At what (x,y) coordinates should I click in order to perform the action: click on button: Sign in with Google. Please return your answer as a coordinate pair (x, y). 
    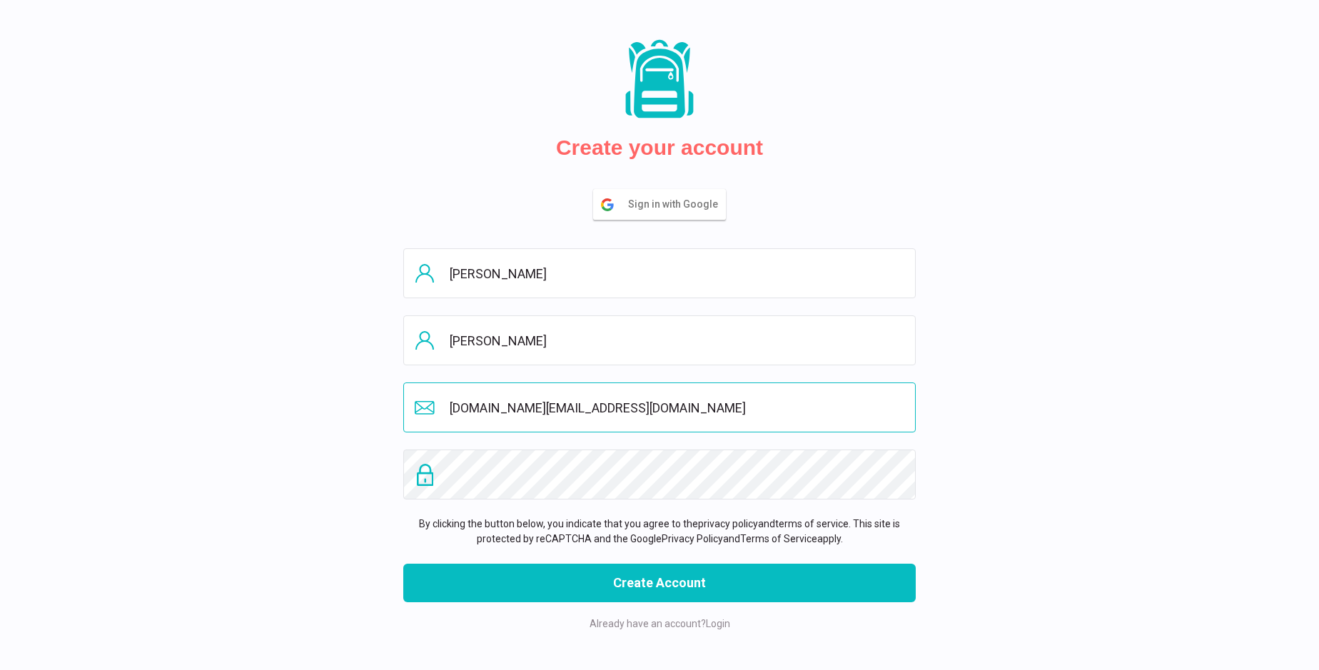
    Looking at the image, I should click on (660, 204).